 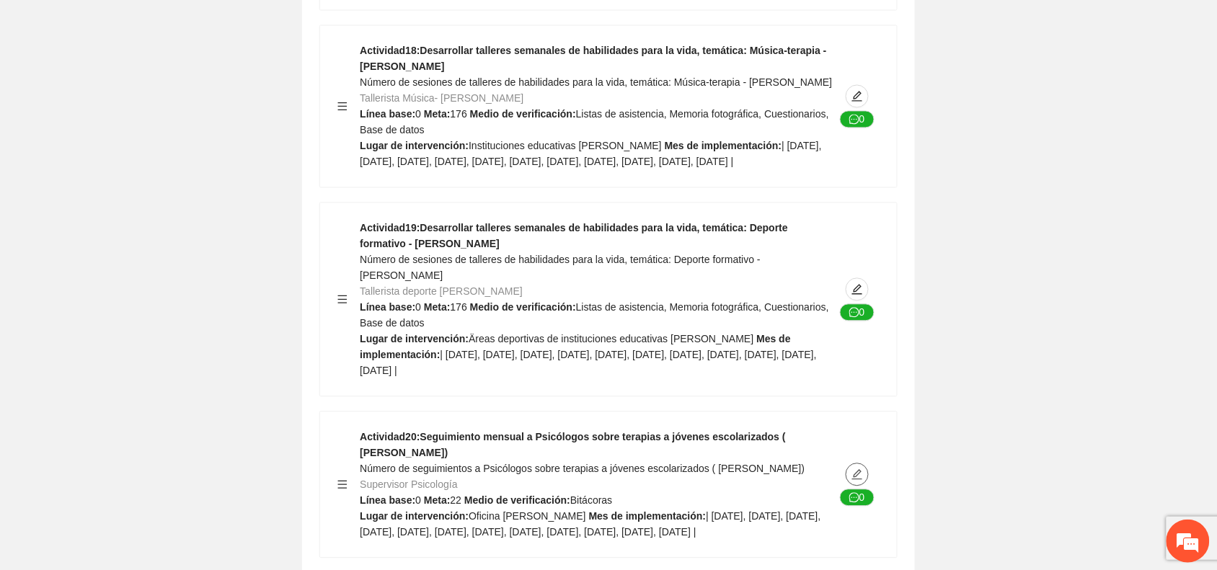 What do you see at coordinates (572, 446) in the screenshot?
I see `strong: Actividad 20 : Seguimiento mensual a Psicólogos sobre terapias a jóvenes escolarizados ( [PERSON_...` at bounding box center [572, 446].